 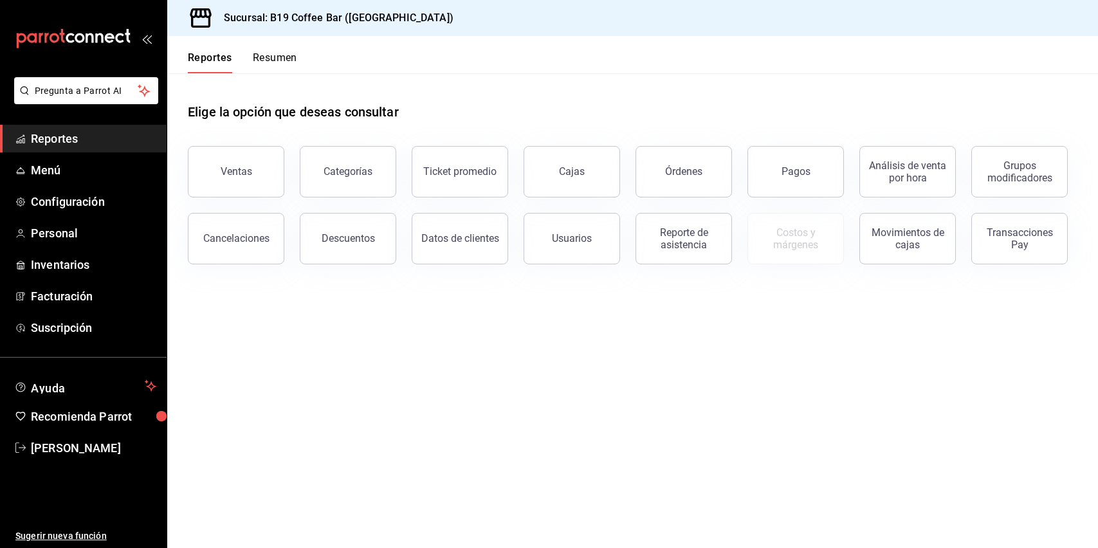 I want to click on span: Menú, so click(x=93, y=170).